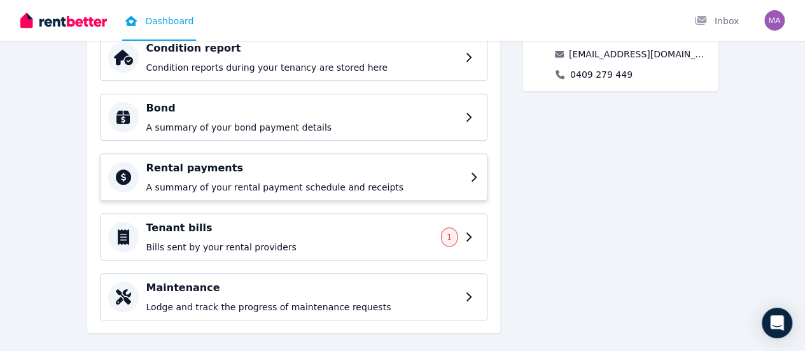 The width and height of the screenshot is (805, 351). Describe the element at coordinates (716, 21) in the screenshot. I see `div: Inbox` at that location.